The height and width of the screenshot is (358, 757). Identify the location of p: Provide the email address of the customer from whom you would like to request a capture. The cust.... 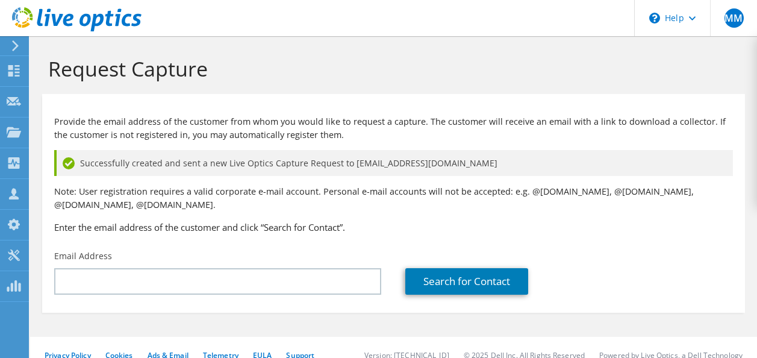
(393, 128).